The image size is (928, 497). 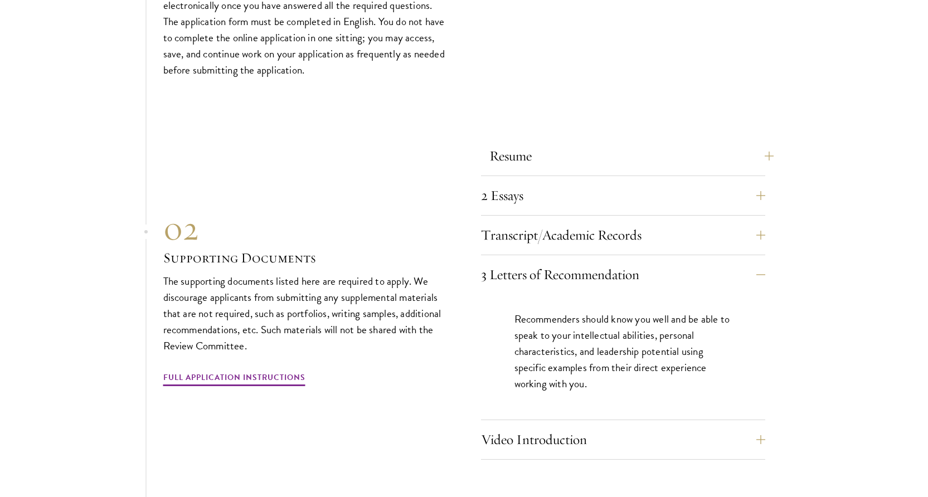 What do you see at coordinates (306, 313) in the screenshot?
I see `p: The supporting documents listed here are required to apply. We discourage applicants from submitt...` at bounding box center [306, 313].